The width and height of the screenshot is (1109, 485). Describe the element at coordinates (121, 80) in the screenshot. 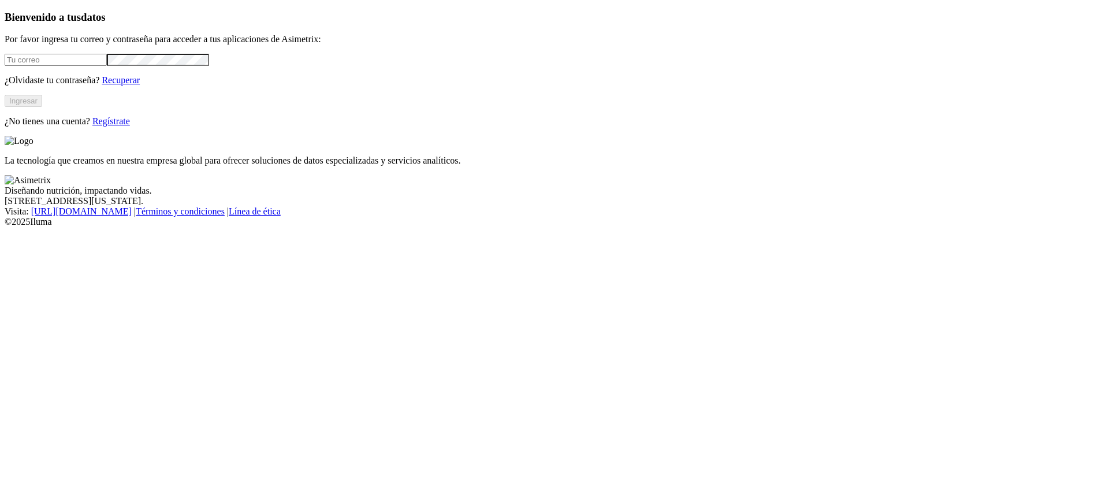

I see `a: Recuperar` at that location.